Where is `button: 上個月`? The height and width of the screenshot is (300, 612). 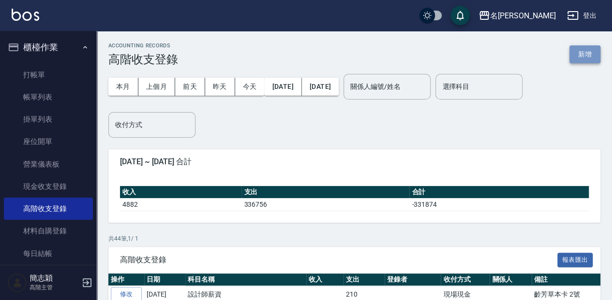 button: 上個月 is located at coordinates (157, 87).